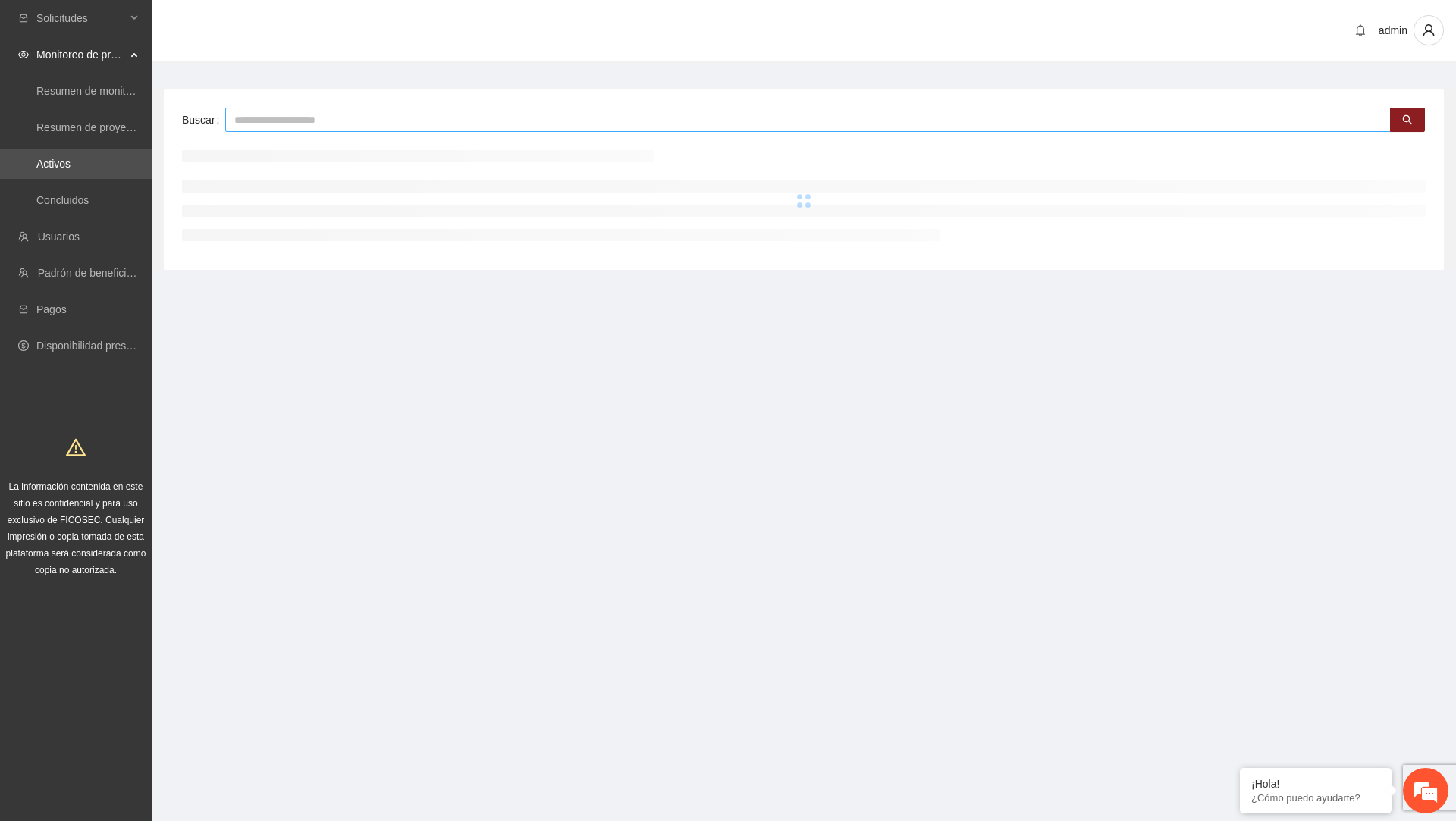 The image size is (1456, 821). Describe the element at coordinates (1429, 31) in the screenshot. I see `button: user` at that location.